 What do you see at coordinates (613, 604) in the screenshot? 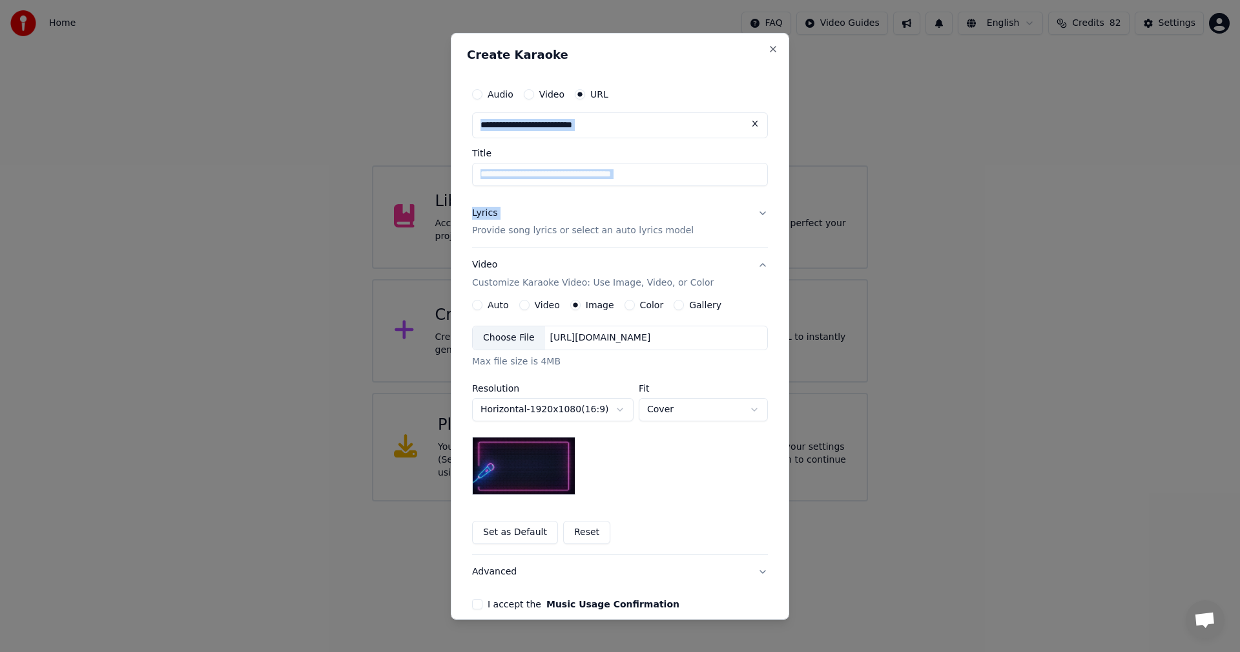
I see `button: I accept the` at bounding box center [613, 604].